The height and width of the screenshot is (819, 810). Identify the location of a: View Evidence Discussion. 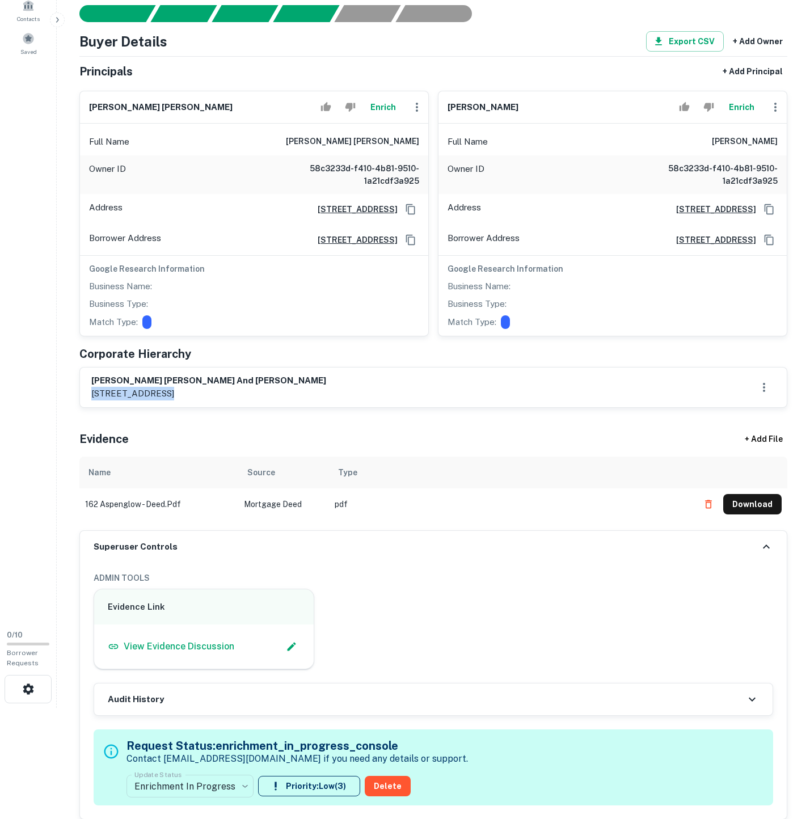
(171, 646).